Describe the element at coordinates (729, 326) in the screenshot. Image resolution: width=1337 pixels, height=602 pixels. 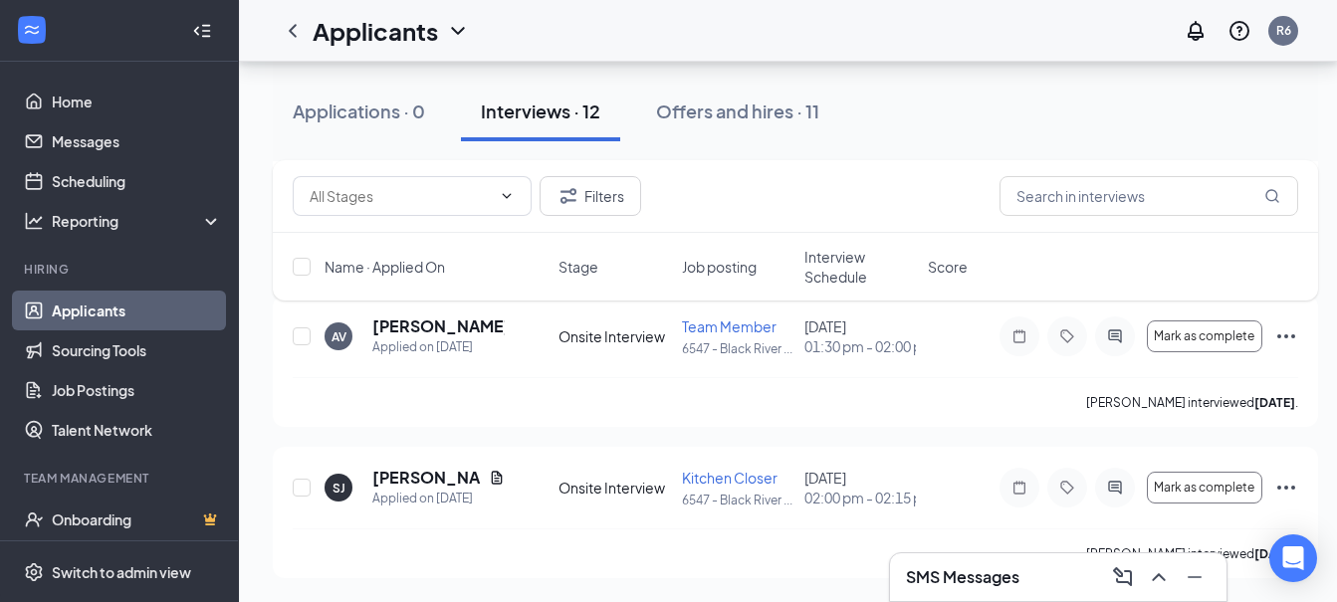
I see `span: Team Member` at that location.